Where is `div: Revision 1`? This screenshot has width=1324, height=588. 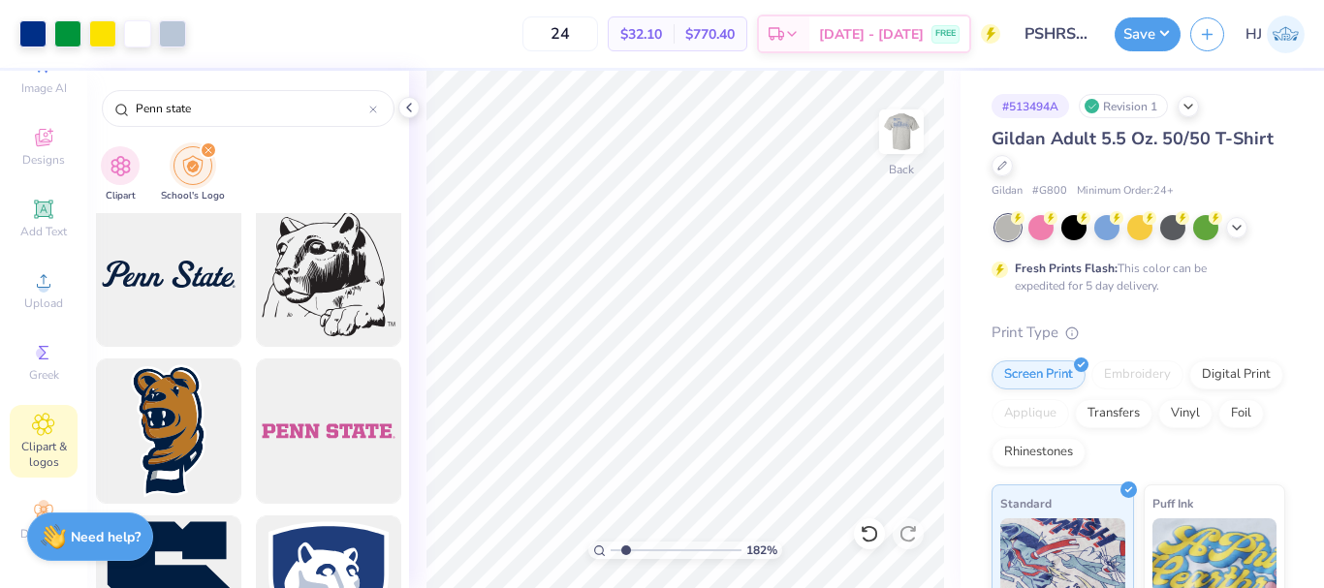
div: Revision 1 is located at coordinates (1123, 106).